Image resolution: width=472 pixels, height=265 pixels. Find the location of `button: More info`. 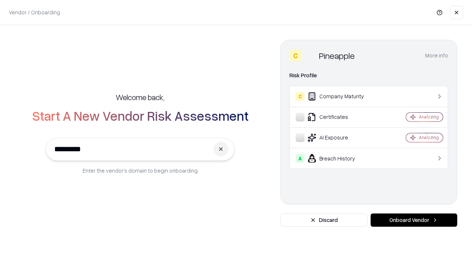

button: More info is located at coordinates (436, 56).